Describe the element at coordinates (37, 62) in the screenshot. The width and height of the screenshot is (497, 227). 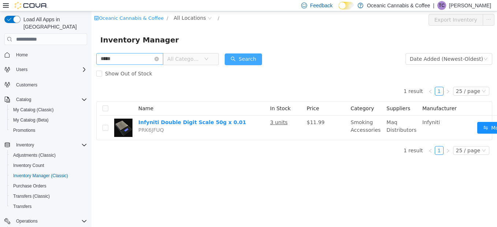
I see `span: Show Out of Stock` at that location.